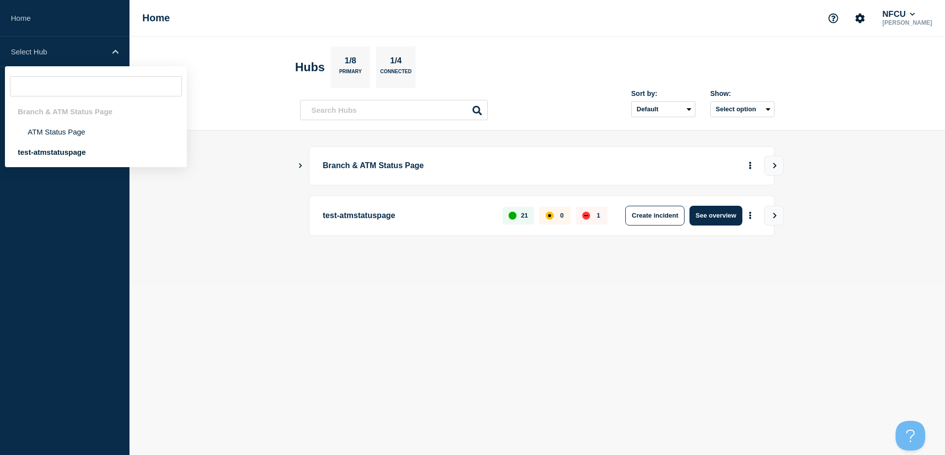 Image resolution: width=945 pixels, height=455 pixels. I want to click on div: Branch & ATM Status Page, so click(96, 111).